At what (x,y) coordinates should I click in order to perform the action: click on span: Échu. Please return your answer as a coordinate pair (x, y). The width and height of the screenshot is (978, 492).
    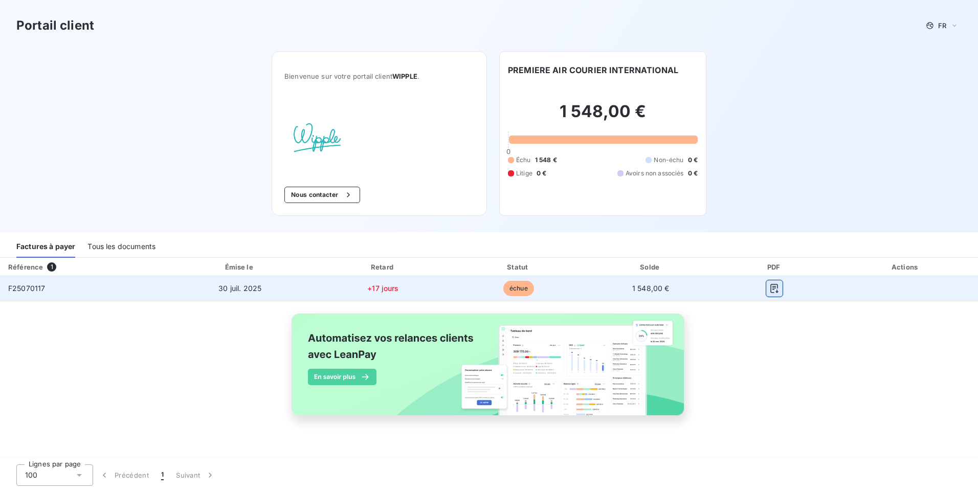
    Looking at the image, I should click on (523, 160).